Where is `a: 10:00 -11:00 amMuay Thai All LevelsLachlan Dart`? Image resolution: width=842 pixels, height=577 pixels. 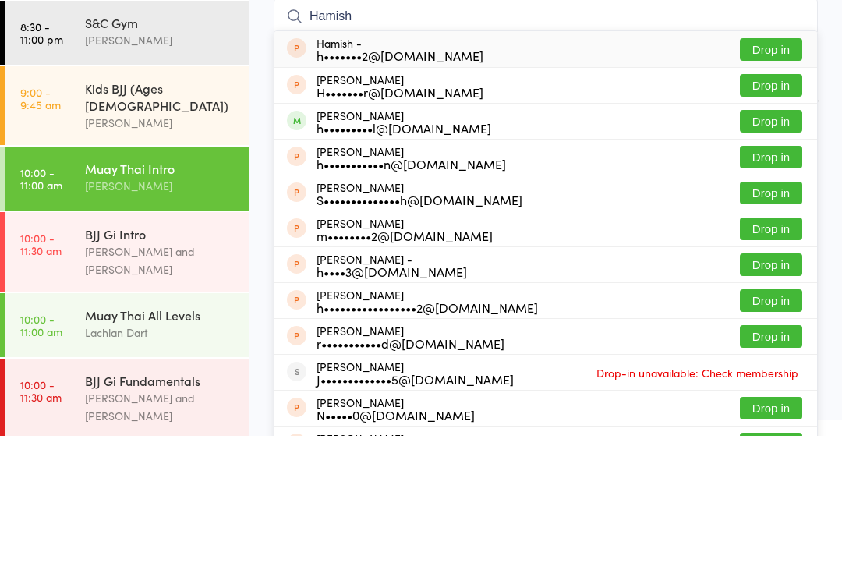 a: 10:00 -11:00 amMuay Thai All LevelsLachlan Dart is located at coordinates (126, 466).